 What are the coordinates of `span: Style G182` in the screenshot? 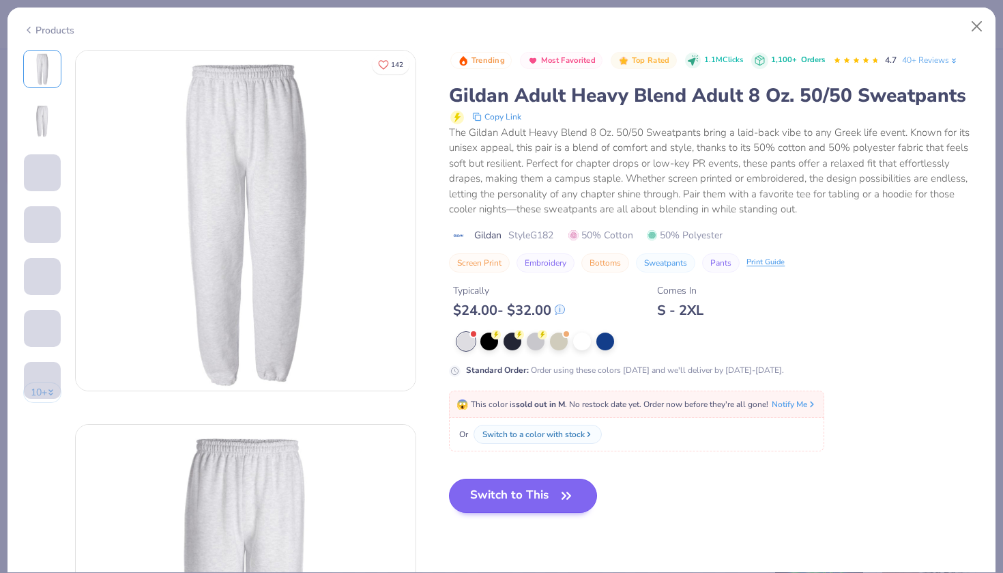 It's located at (531, 235).